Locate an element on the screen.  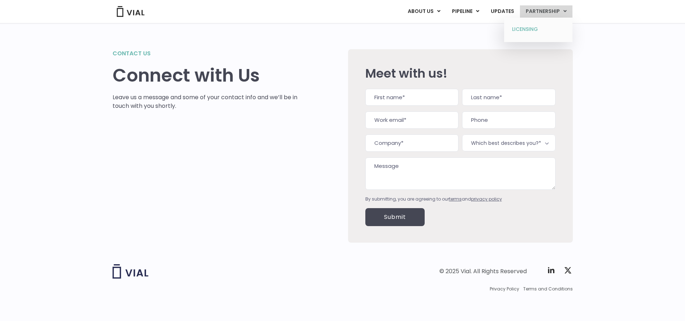
a: PIPELINEMenu Toggle is located at coordinates (465, 11).